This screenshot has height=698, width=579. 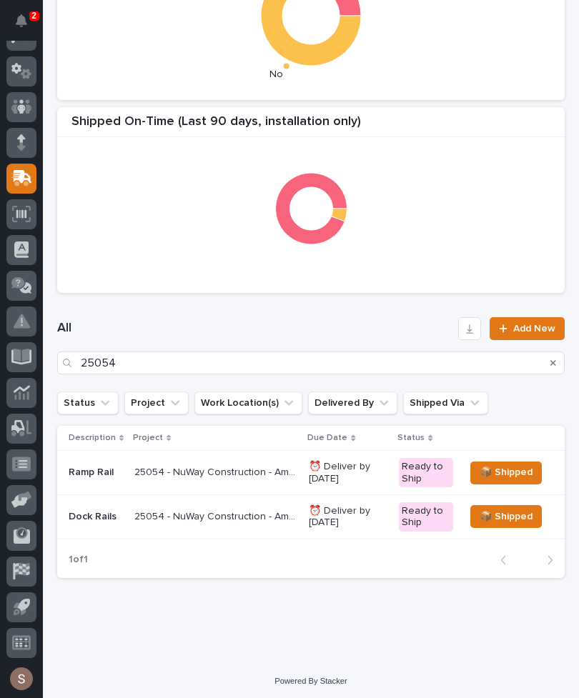 What do you see at coordinates (21, 21) in the screenshot?
I see `button: Notifications` at bounding box center [21, 21].